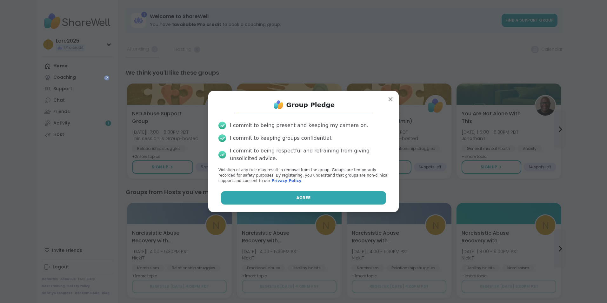 The height and width of the screenshot is (303, 607). What do you see at coordinates (304, 198) in the screenshot?
I see `button: Agree` at bounding box center [304, 198].